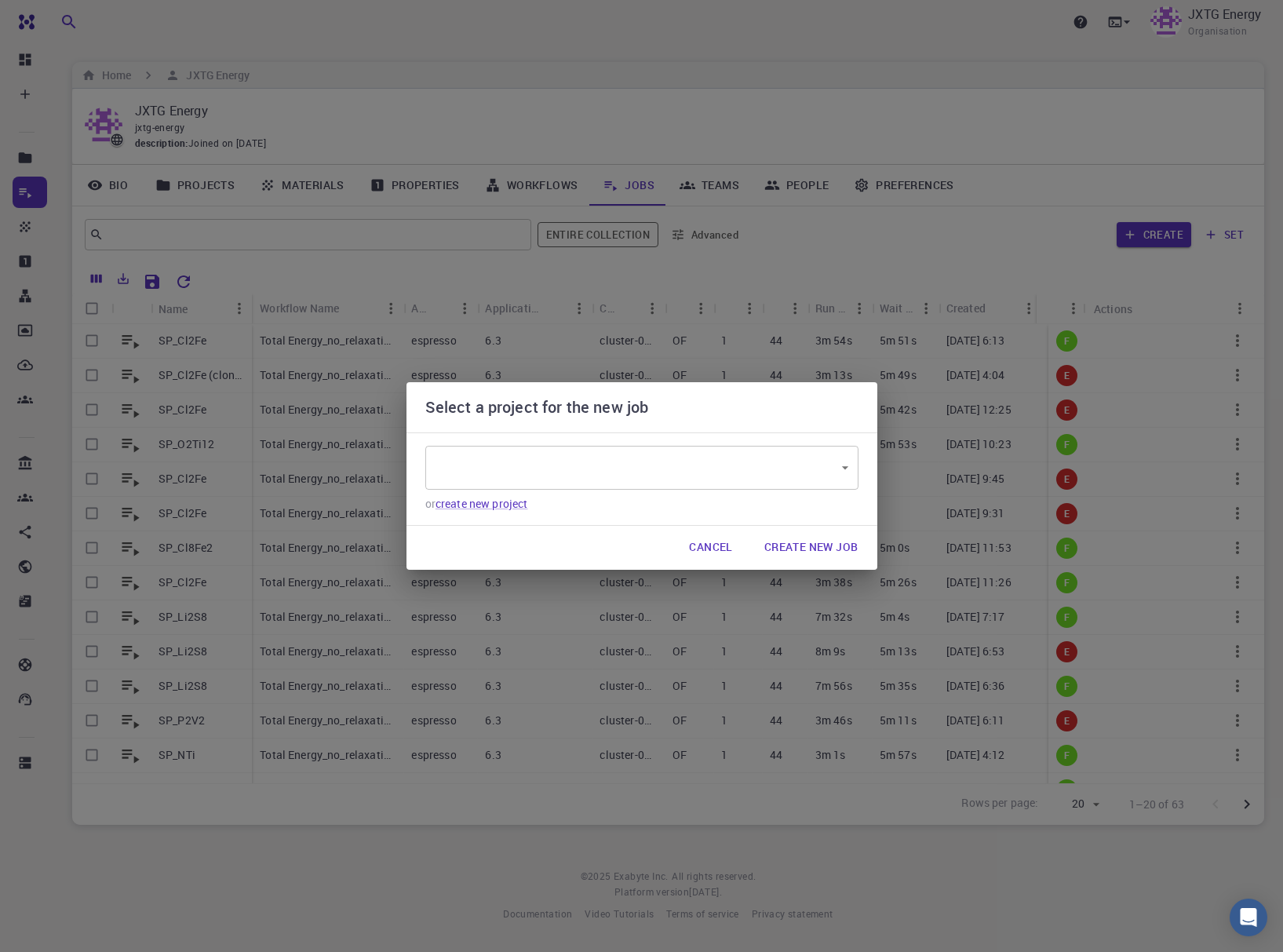 The image size is (1283, 952). What do you see at coordinates (53, 18) in the screenshot?
I see `span: サポート` at bounding box center [53, 18].